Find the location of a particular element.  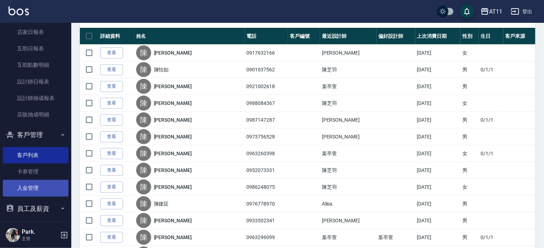

td: Alisa. is located at coordinates (349, 204).